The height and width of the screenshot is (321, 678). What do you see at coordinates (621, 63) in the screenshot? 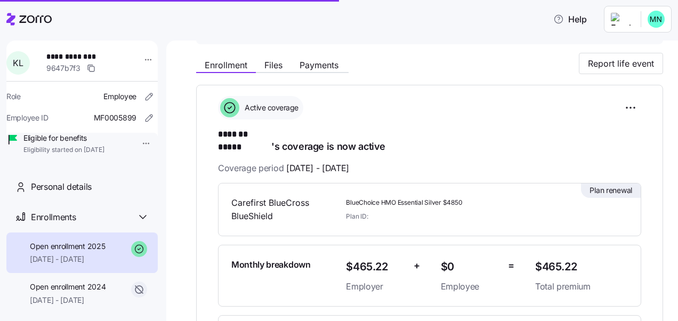
I see `span: Report life event` at bounding box center [621, 63].